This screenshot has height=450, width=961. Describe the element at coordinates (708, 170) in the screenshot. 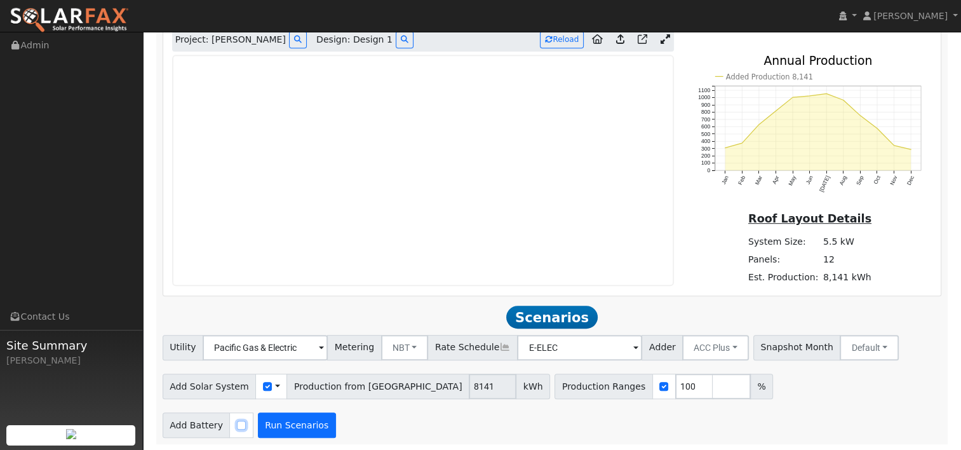

I see `text: 0` at that location.